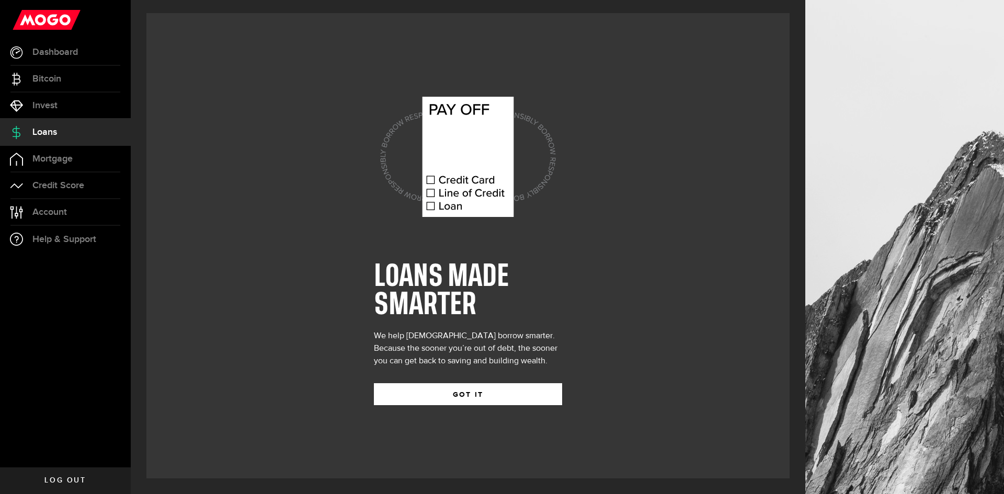  What do you see at coordinates (44, 132) in the screenshot?
I see `span: Loans` at bounding box center [44, 132].